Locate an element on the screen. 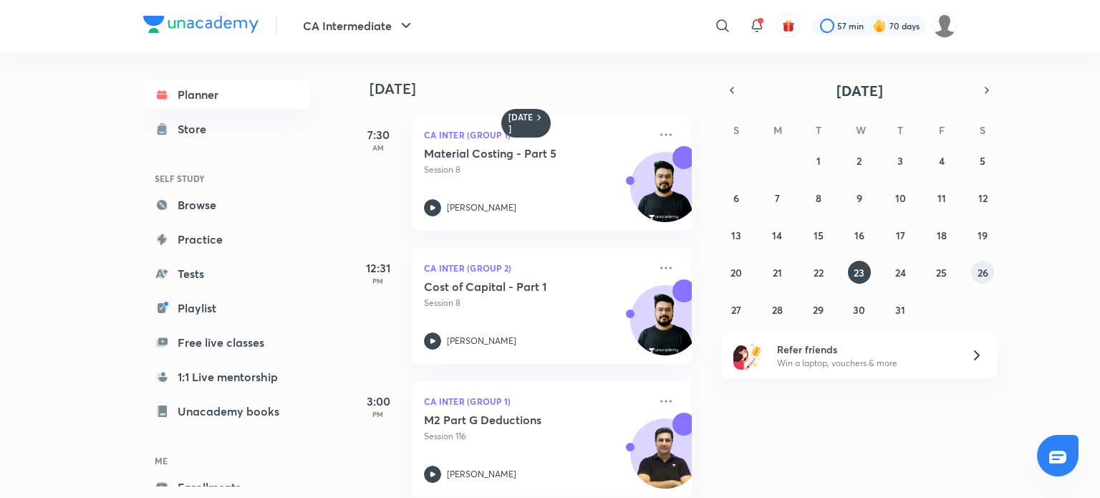 This screenshot has width=1100, height=498. abbr: July 15, 2025 is located at coordinates (818, 235).